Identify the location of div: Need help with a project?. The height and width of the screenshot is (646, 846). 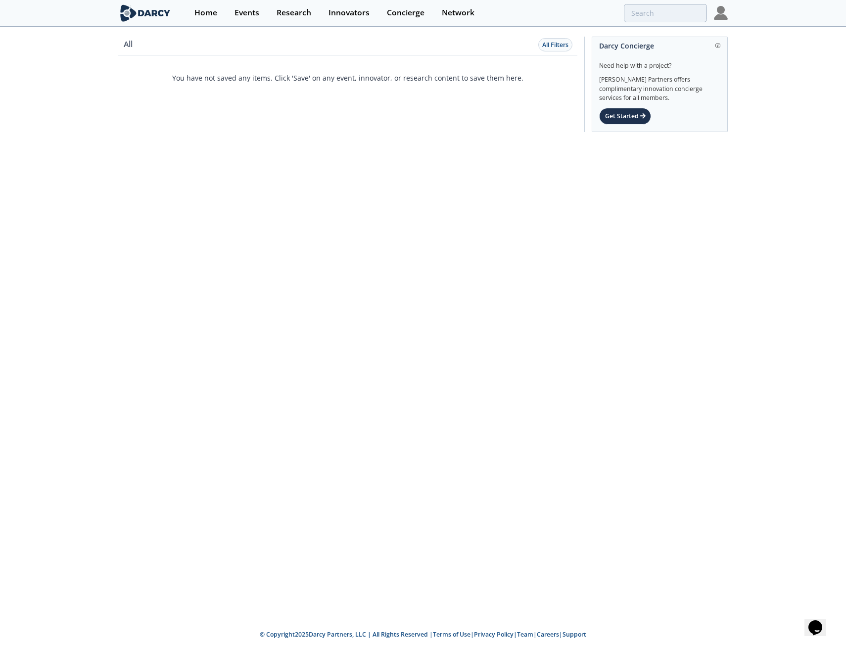
(659, 62).